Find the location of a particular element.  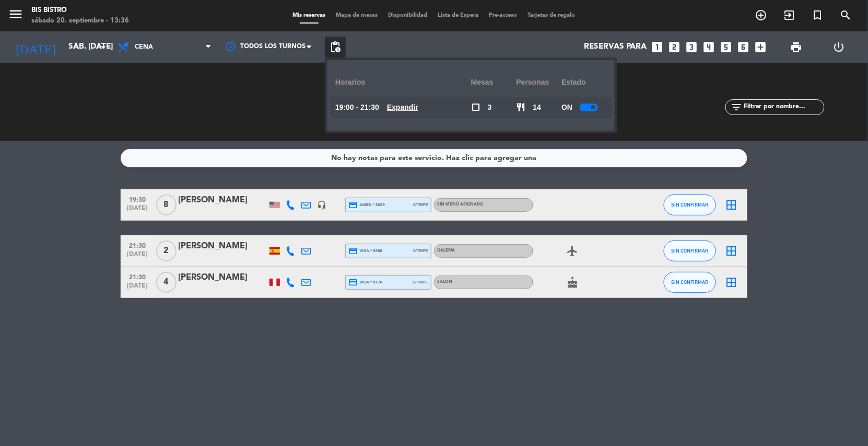

span: 8 is located at coordinates (166, 205).